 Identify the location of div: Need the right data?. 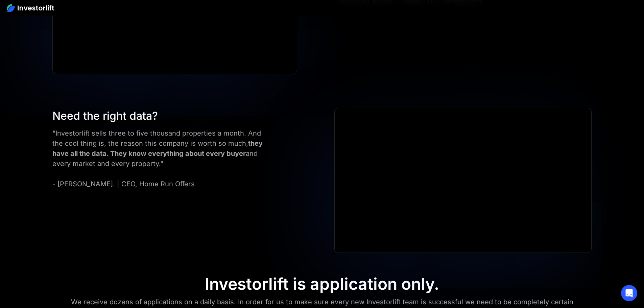
(163, 116).